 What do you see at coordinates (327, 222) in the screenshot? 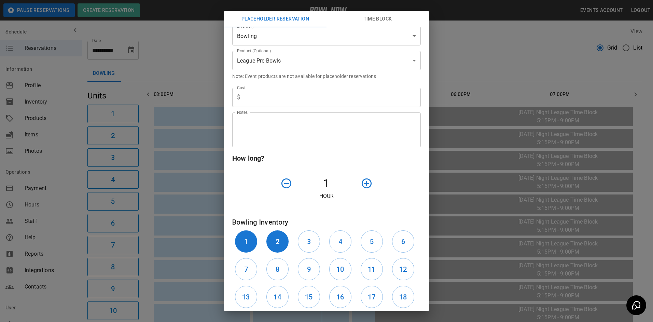
I see `h6: Bowling Inventory` at bounding box center [327, 222].